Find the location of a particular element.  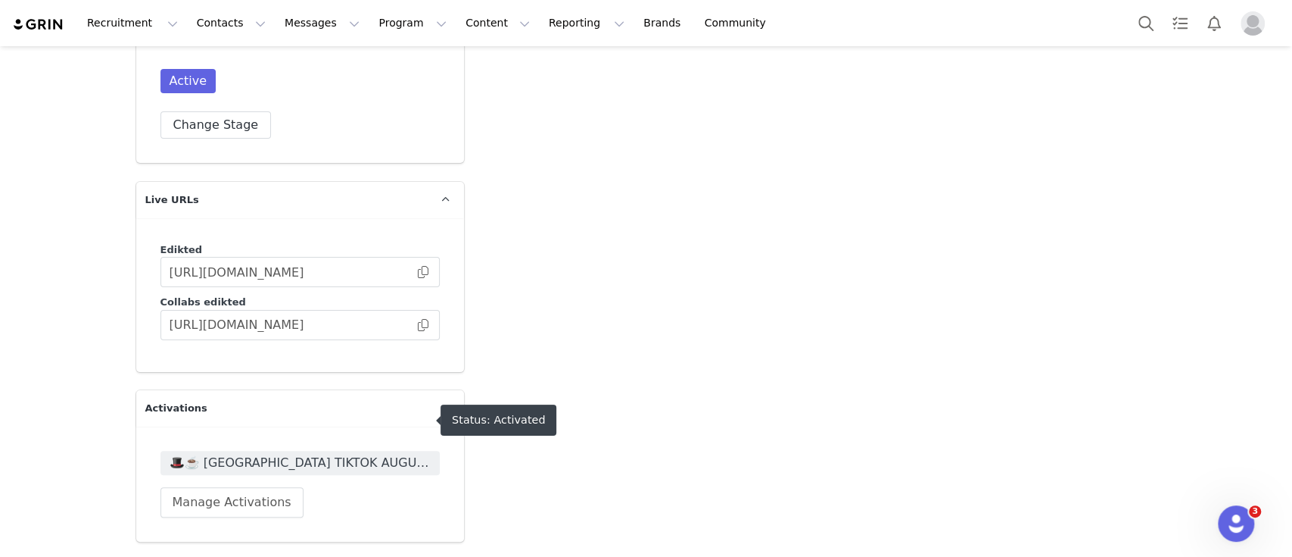

a: grin logo is located at coordinates (39, 24).